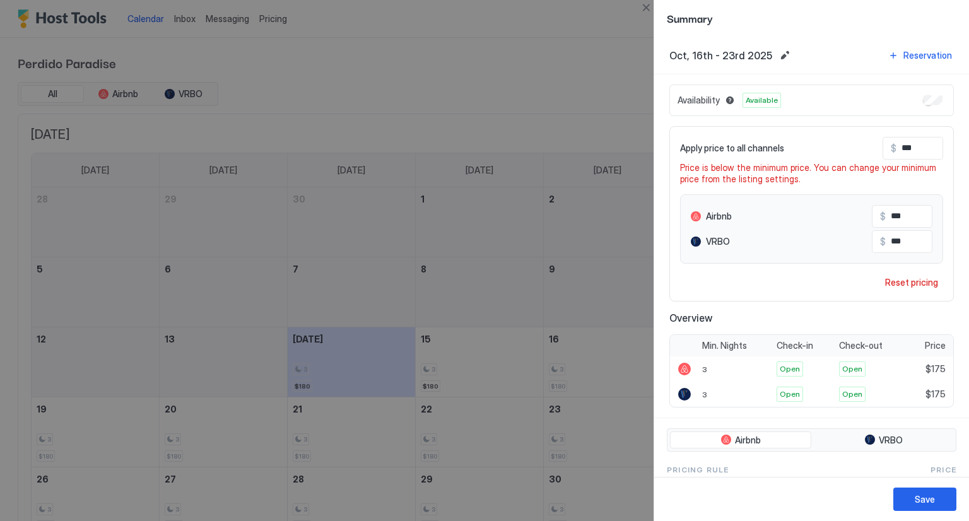 The width and height of the screenshot is (969, 521). What do you see at coordinates (761, 100) in the screenshot?
I see `span: Available` at bounding box center [761, 100].